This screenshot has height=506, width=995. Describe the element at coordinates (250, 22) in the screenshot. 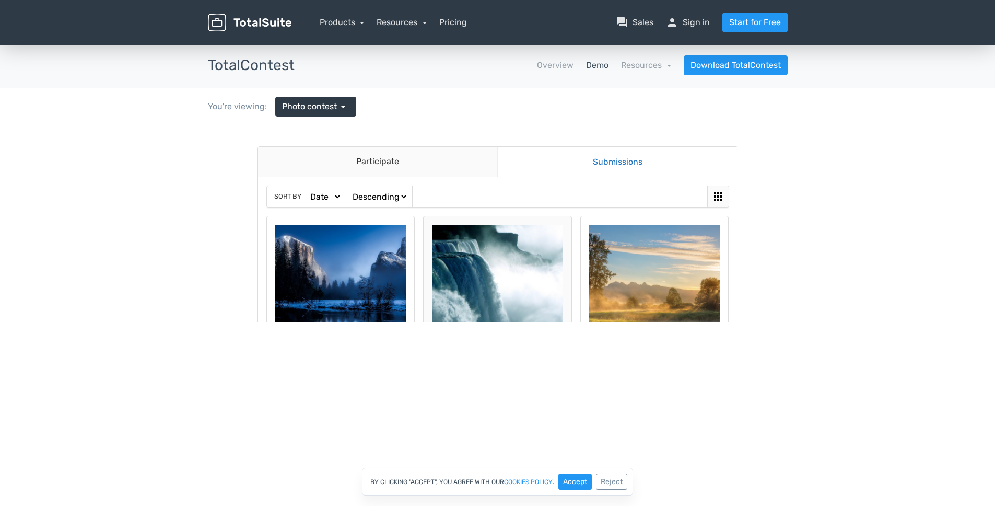

I see `img: TotalSuite for WordPress` at that location.